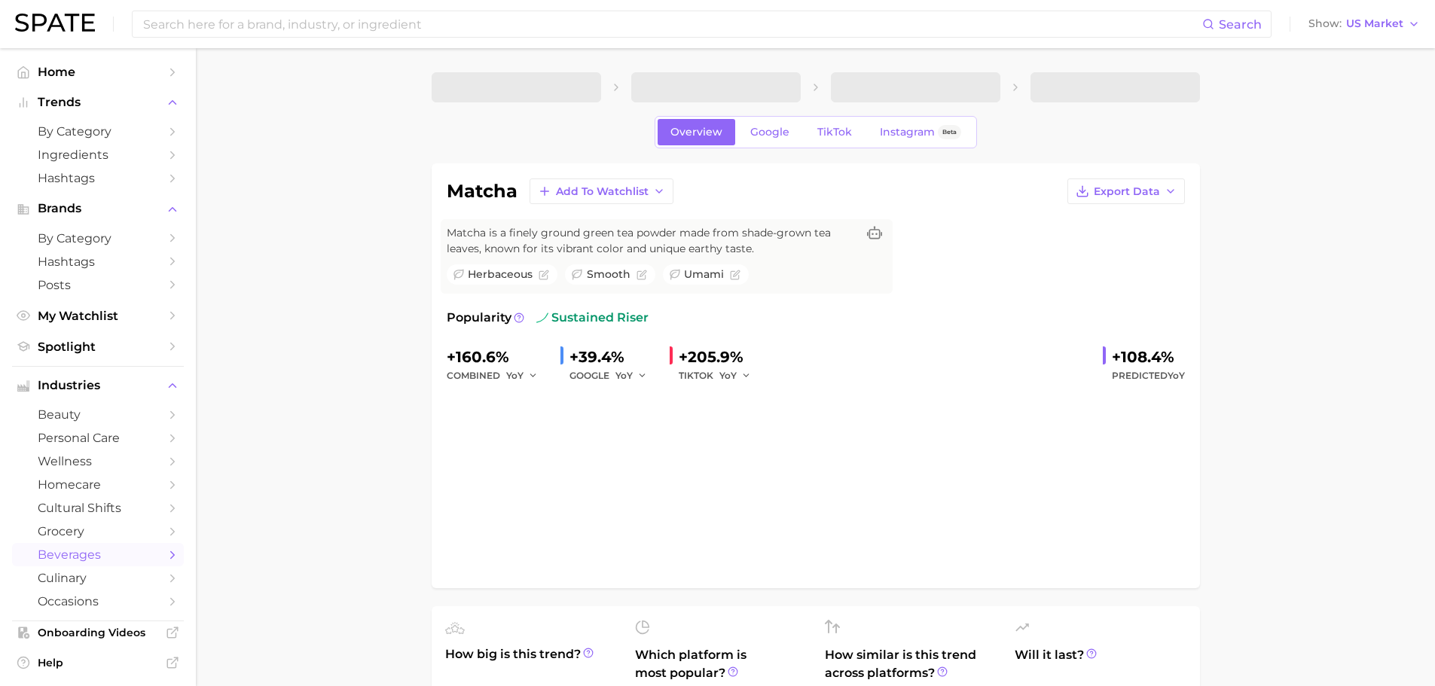 This screenshot has height=686, width=1435. I want to click on div: +39.4%, so click(613, 357).